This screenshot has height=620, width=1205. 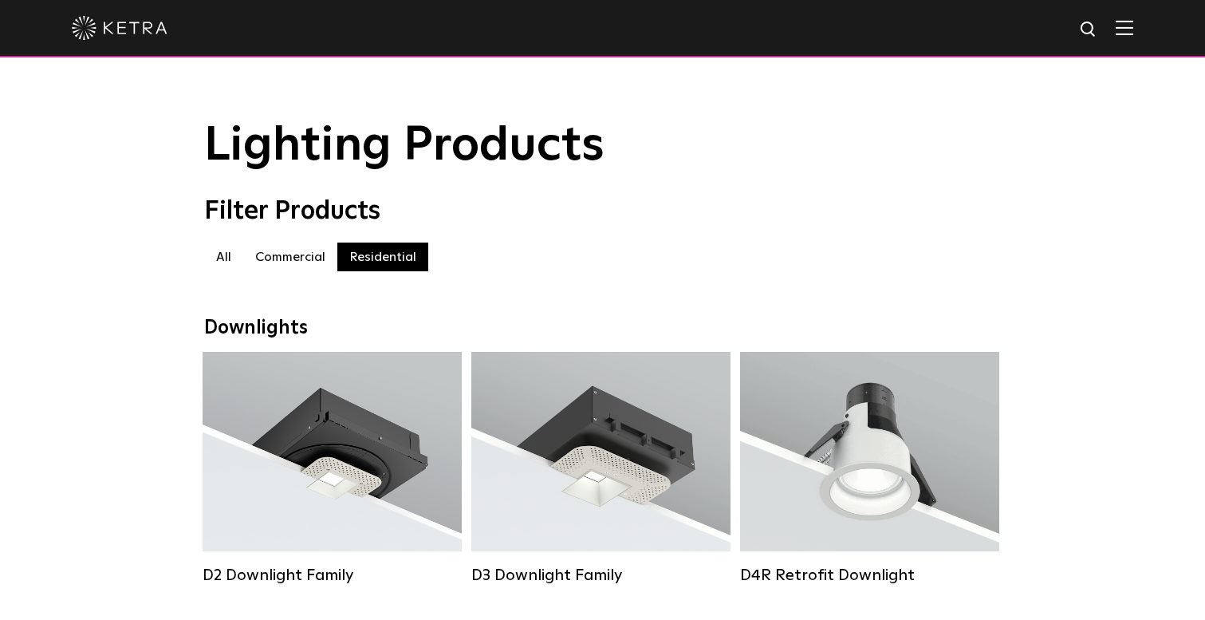 What do you see at coordinates (383, 257) in the screenshot?
I see `label: Residential` at bounding box center [383, 257].